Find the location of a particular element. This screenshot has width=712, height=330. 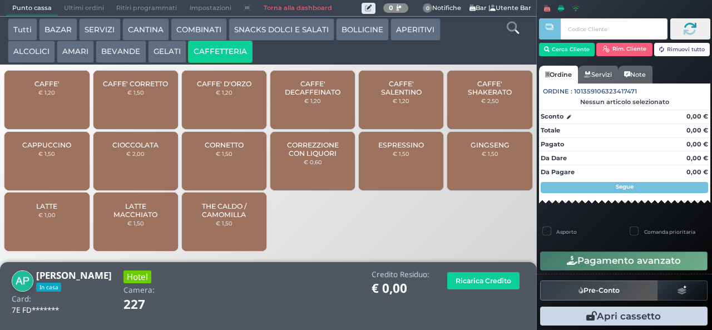

button: Cerca Cliente is located at coordinates (567, 50).